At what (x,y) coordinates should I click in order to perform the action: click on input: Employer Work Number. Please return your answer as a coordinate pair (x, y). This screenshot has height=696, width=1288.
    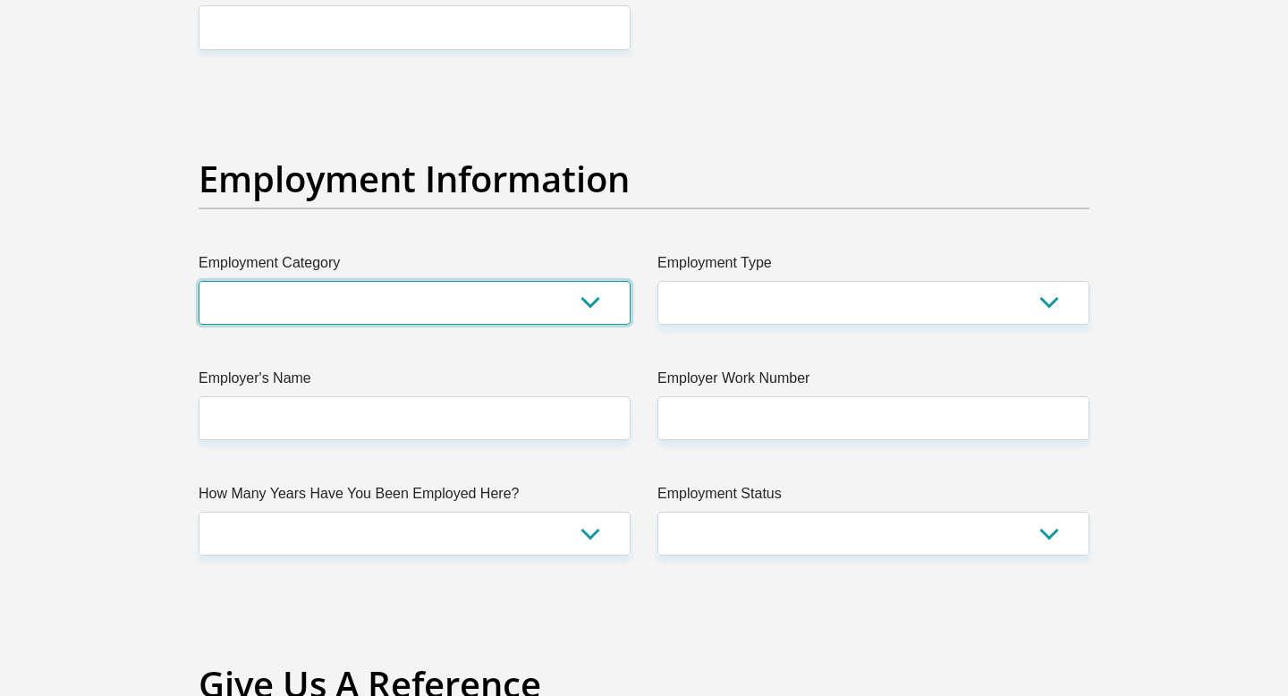
    Looking at the image, I should click on (873, 418).